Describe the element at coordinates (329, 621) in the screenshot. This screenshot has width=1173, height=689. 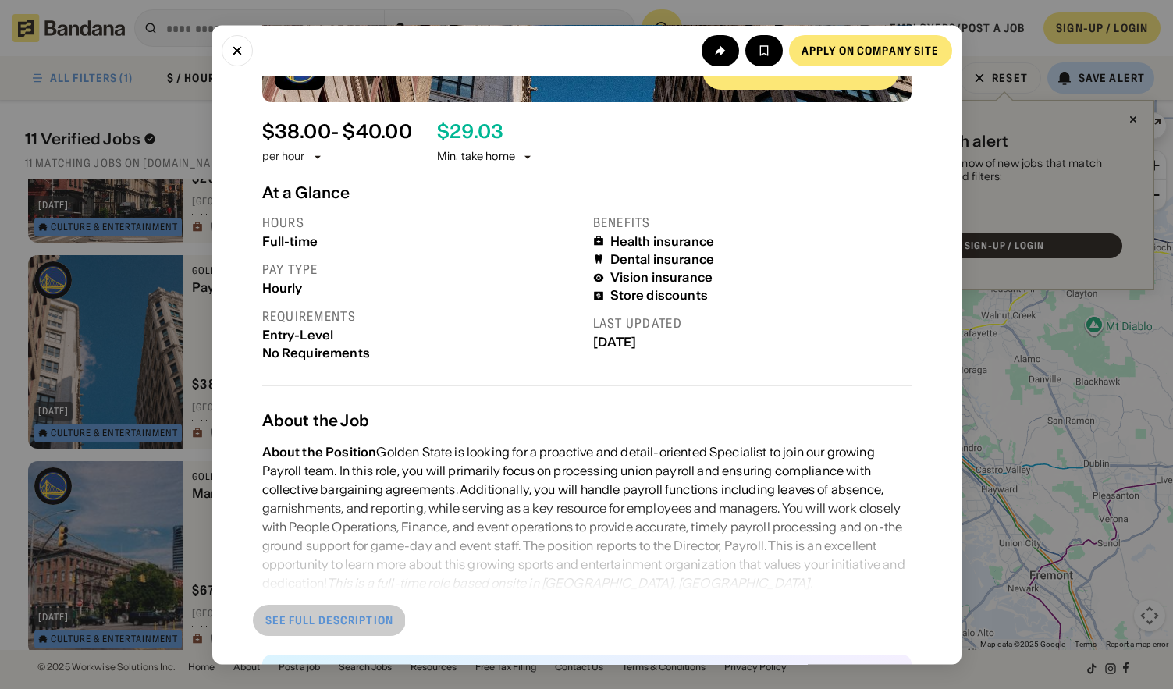
I see `div: See full description` at that location.